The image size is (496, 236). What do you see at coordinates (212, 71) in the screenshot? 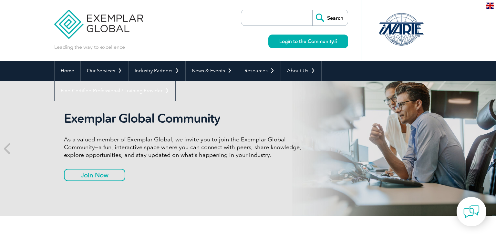
I see `a: News & Events` at bounding box center [212, 71].